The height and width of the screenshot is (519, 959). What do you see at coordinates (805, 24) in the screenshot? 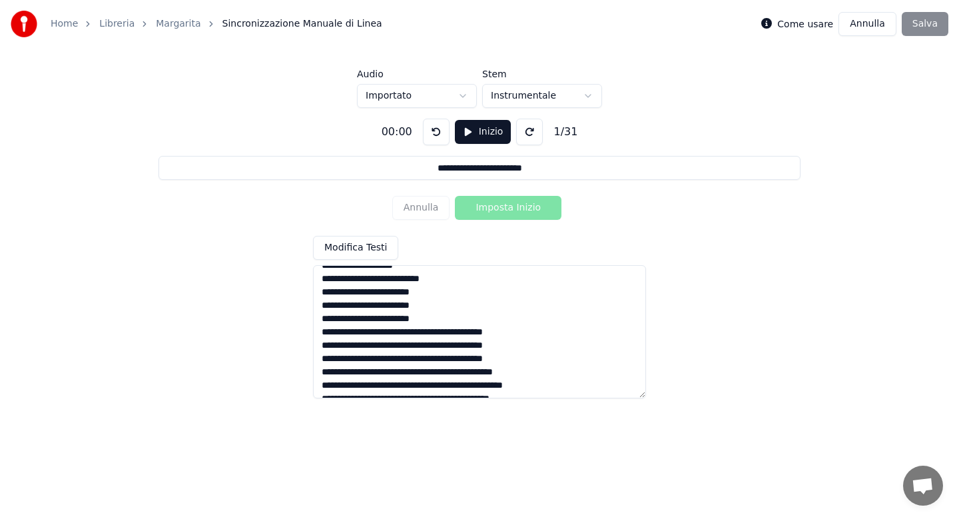
I see `label: Come usare` at bounding box center [805, 24].